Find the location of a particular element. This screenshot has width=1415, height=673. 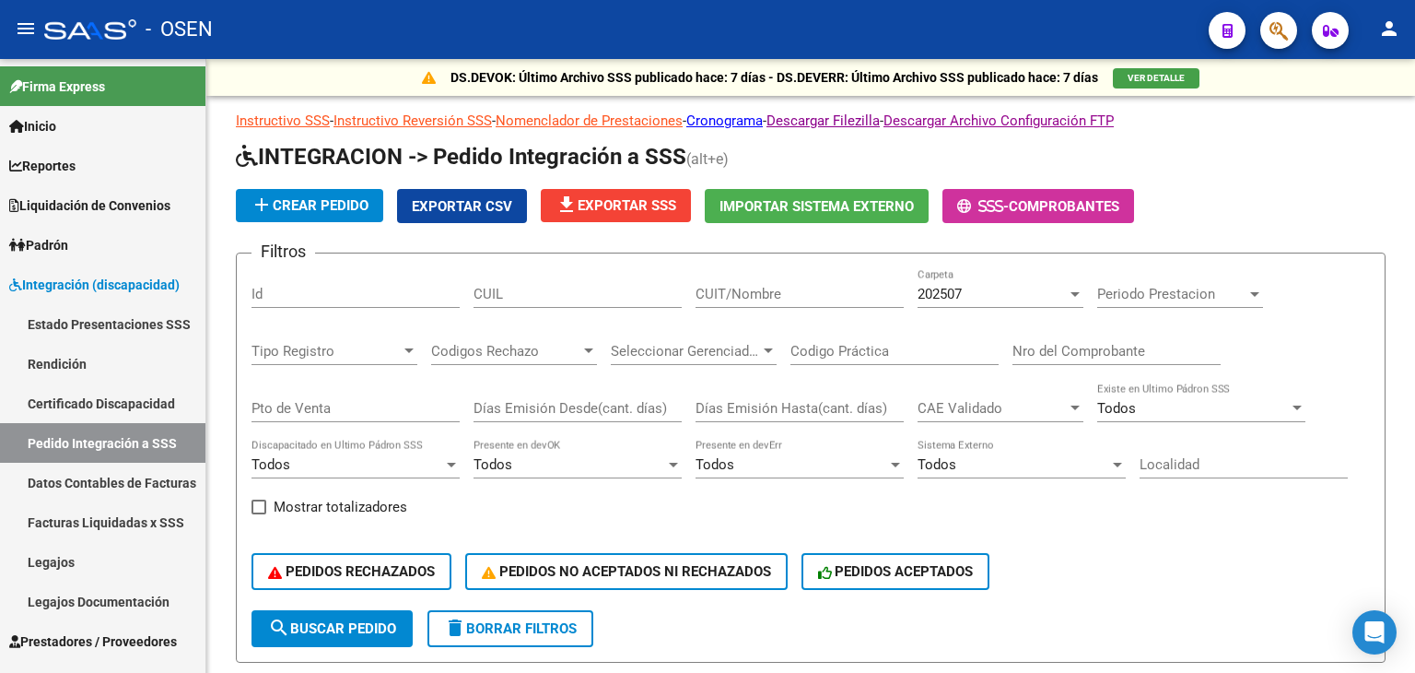

button: Exportar SSS is located at coordinates (615, 205).